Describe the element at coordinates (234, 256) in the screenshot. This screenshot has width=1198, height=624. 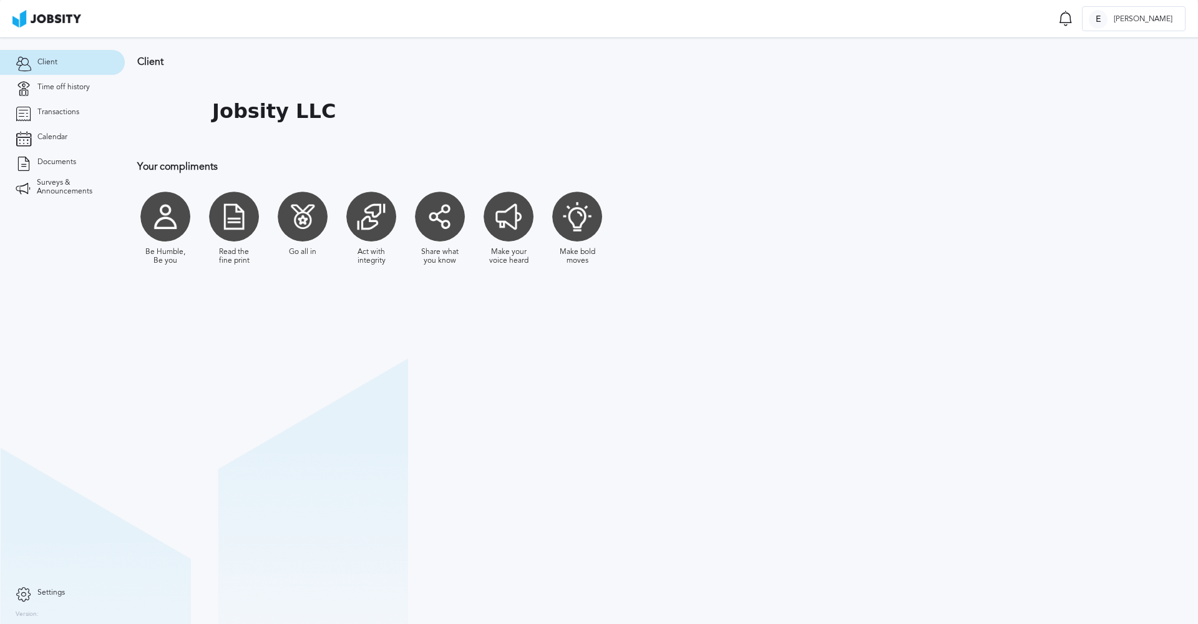
I see `div: Read the fine print` at that location.